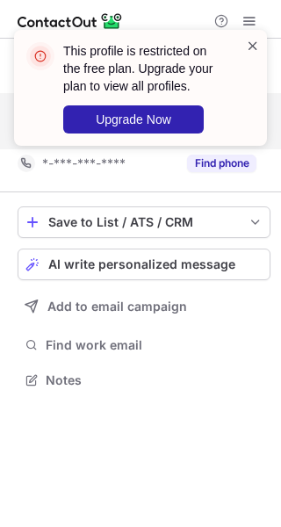  I want to click on span: AI write personalized message, so click(141, 264).